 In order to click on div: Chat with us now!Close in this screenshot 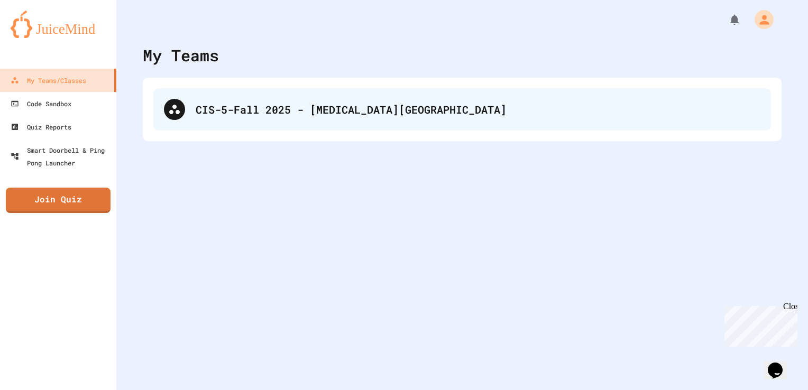, I will do `click(39, 35)`.